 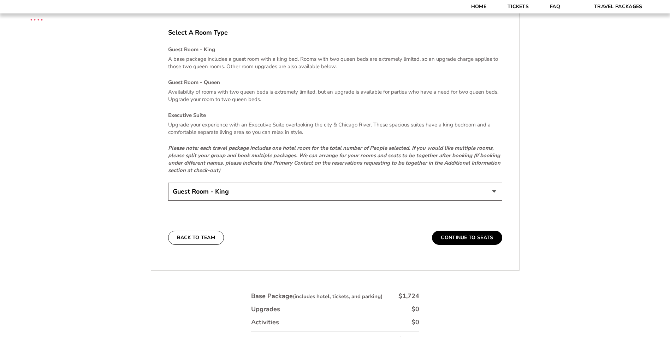 What do you see at coordinates (467, 238) in the screenshot?
I see `button: Continue To Seats` at bounding box center [467, 238].